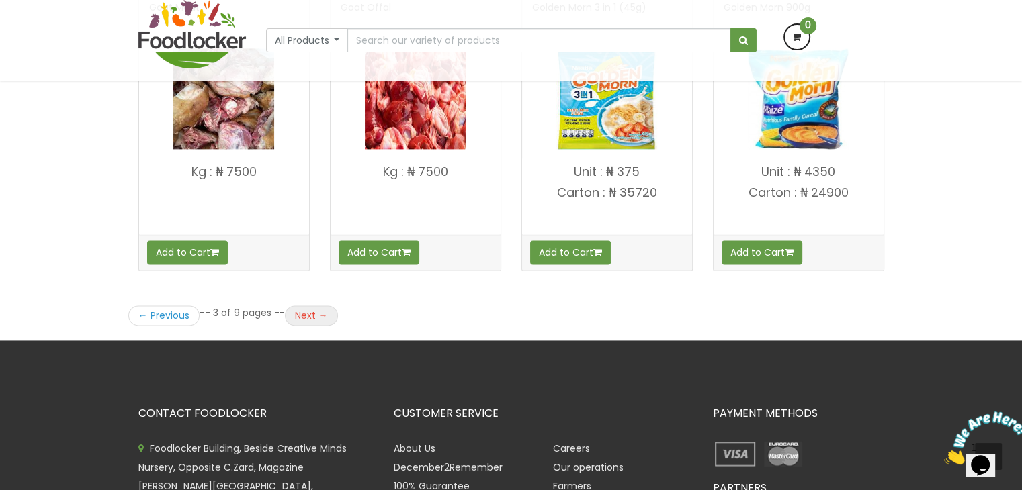 The height and width of the screenshot is (490, 1022). Describe the element at coordinates (606, 172) in the screenshot. I see `p: Unit : ₦ 375` at that location.